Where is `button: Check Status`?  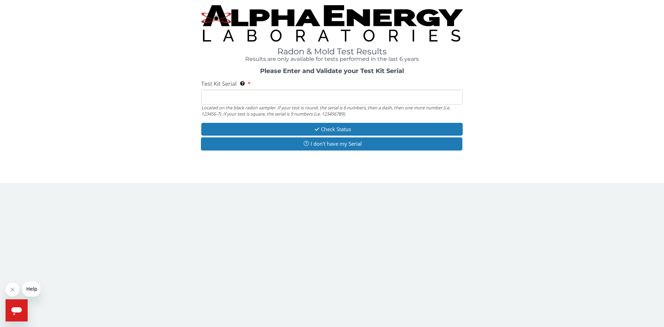 button: Check Status is located at coordinates (332, 129).